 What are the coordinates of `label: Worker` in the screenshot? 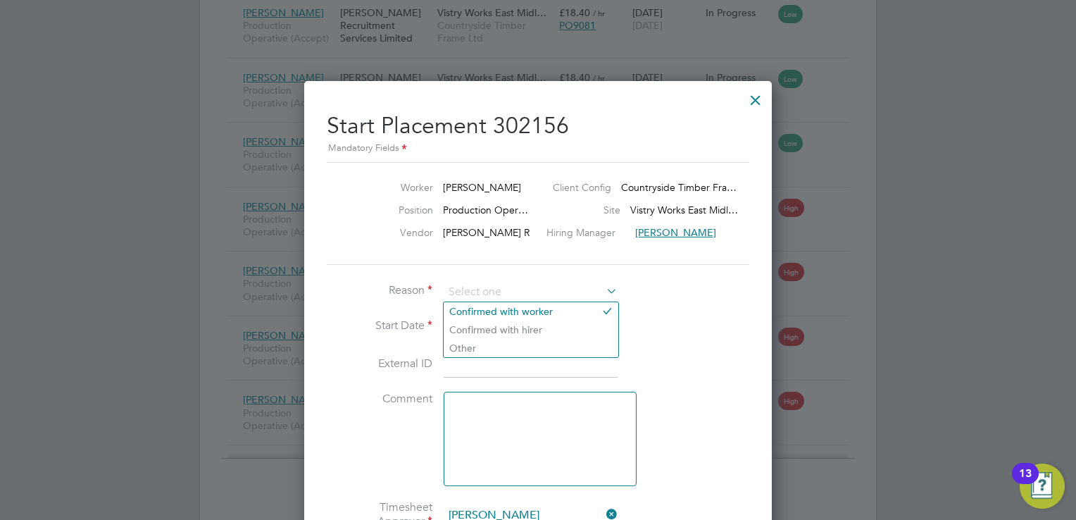 It's located at (394, 187).